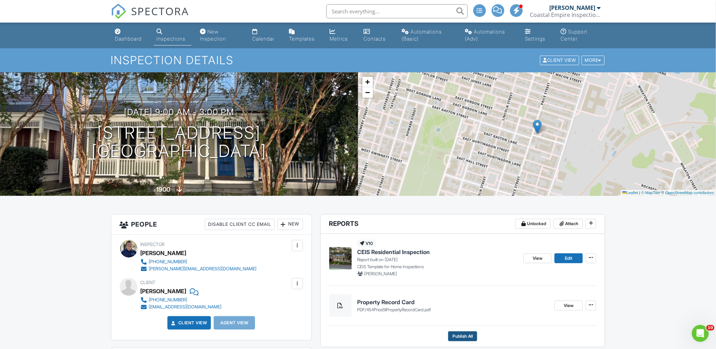 This screenshot has height=349, width=716. Describe the element at coordinates (486, 35) in the screenshot. I see `div: Automations (Adv)` at that location.